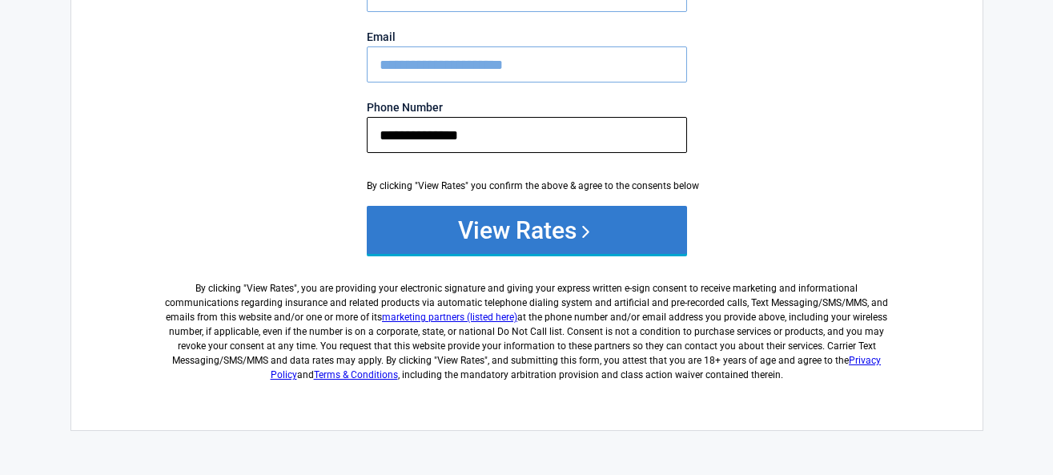  Describe the element at coordinates (356, 375) in the screenshot. I see `a: Terms & Conditions` at that location.